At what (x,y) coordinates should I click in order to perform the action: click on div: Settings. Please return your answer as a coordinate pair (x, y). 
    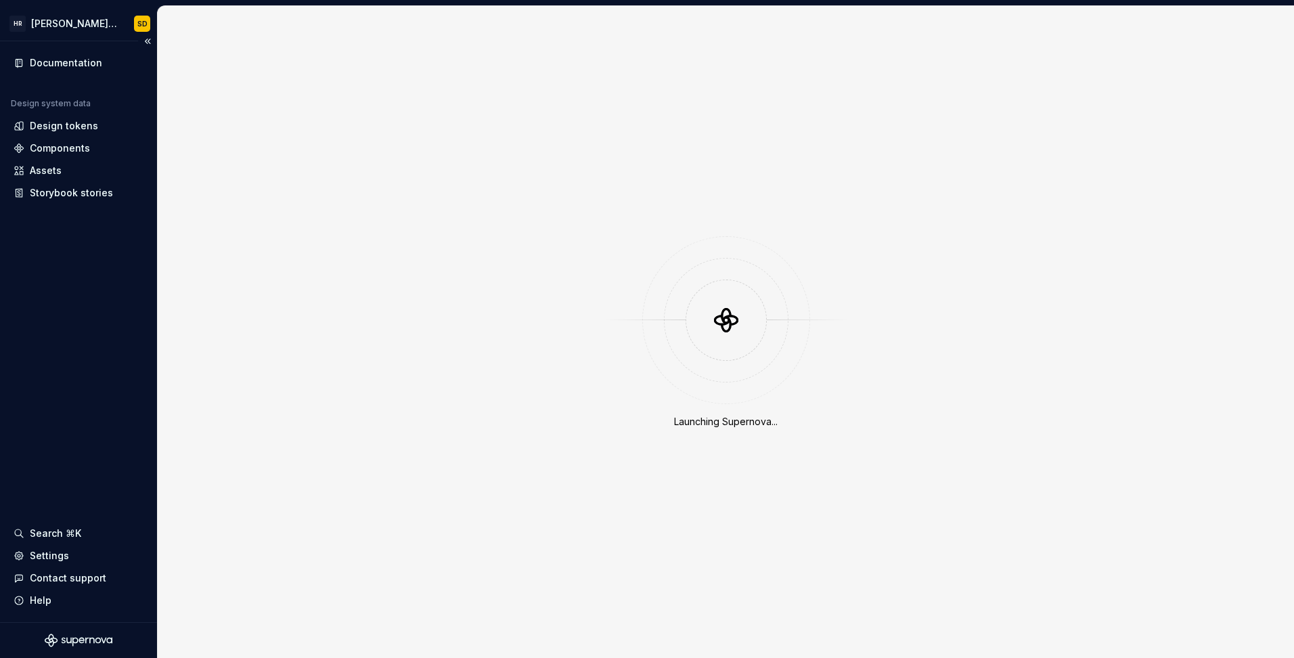
    Looking at the image, I should click on (49, 556).